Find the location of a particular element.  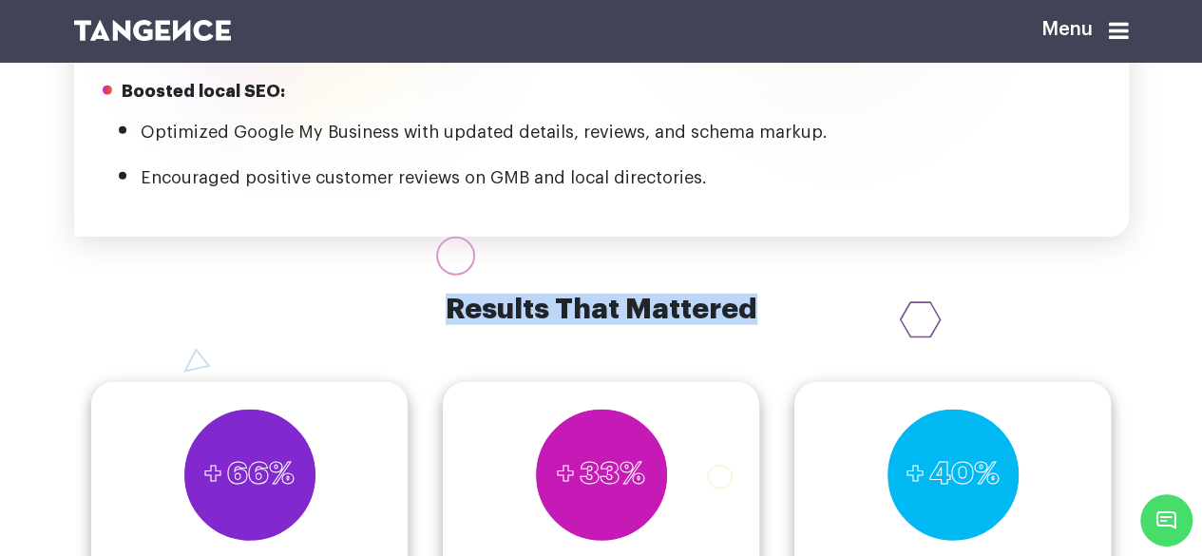

h6: Results That Mattered is located at coordinates (601, 309).